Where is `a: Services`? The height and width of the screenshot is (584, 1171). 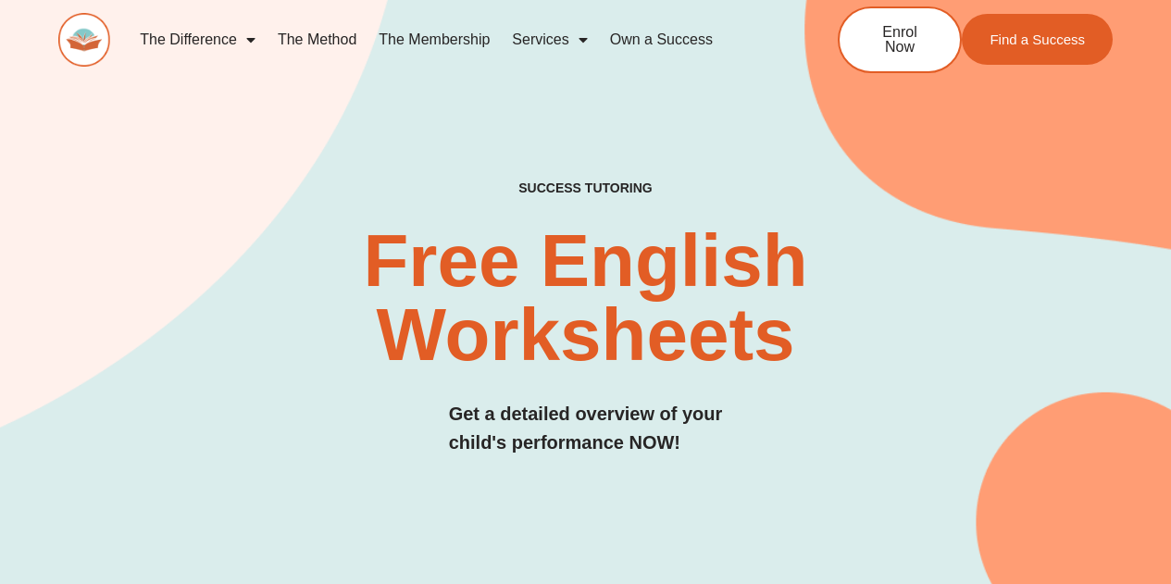 a: Services is located at coordinates (549, 40).